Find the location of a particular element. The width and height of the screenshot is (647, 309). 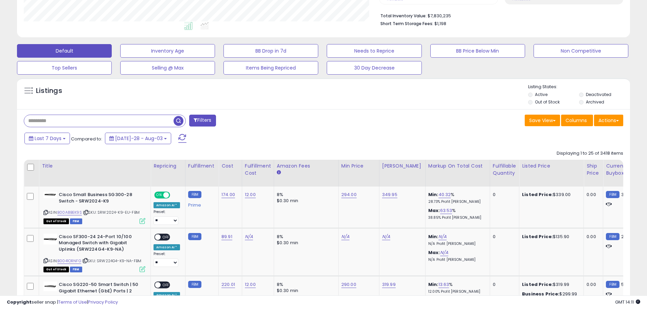

button: Top Sellers is located at coordinates (64, 68).